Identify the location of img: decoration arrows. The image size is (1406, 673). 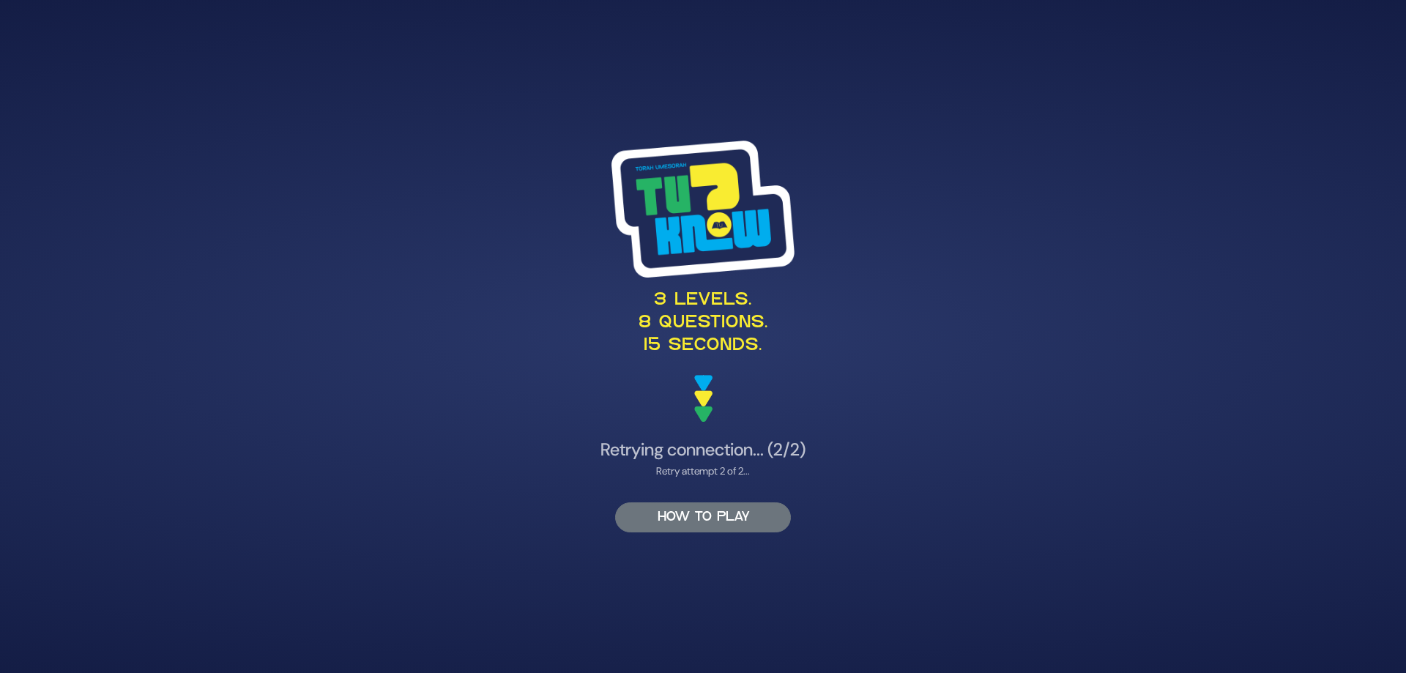
(703, 398).